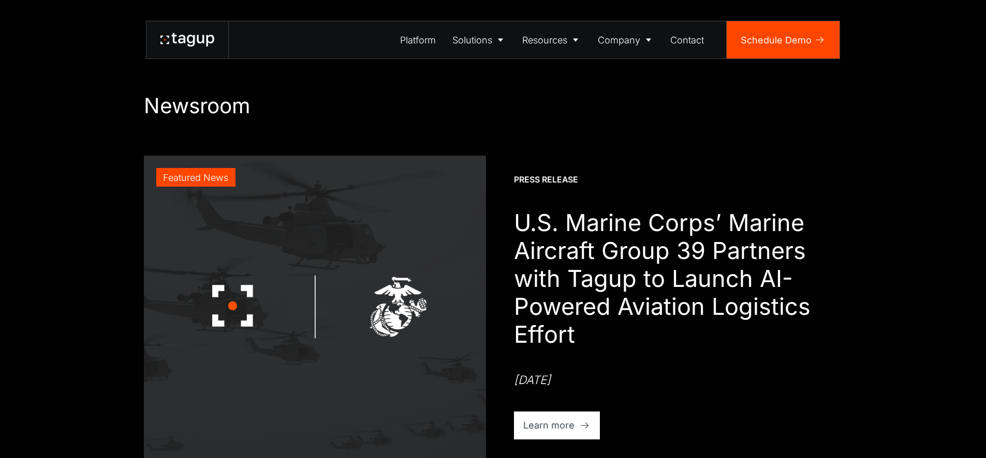  Describe the element at coordinates (549, 425) in the screenshot. I see `div: Learn more` at that location.